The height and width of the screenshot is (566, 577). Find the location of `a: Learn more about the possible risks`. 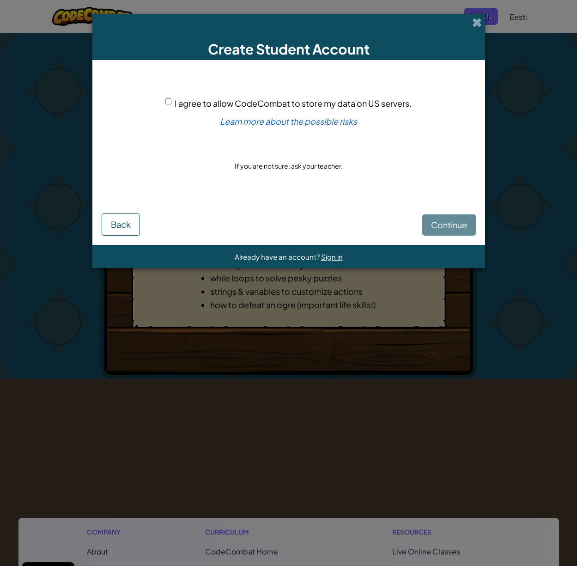

a: Learn more about the possible risks is located at coordinates (288, 121).